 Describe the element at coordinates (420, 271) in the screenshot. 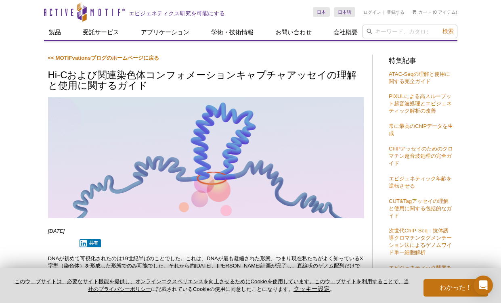

I see `a: エピジェネティック酵素を標的とした創薬開発` at that location.